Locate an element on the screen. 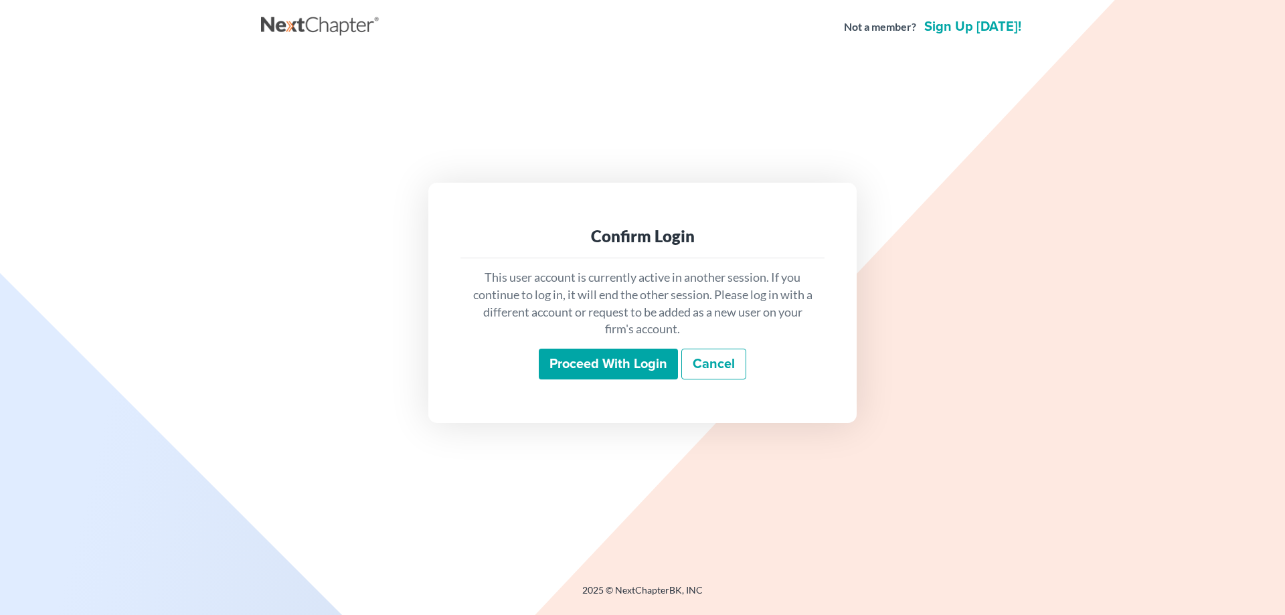 This screenshot has height=615, width=1285. a: Cancel is located at coordinates (714, 364).